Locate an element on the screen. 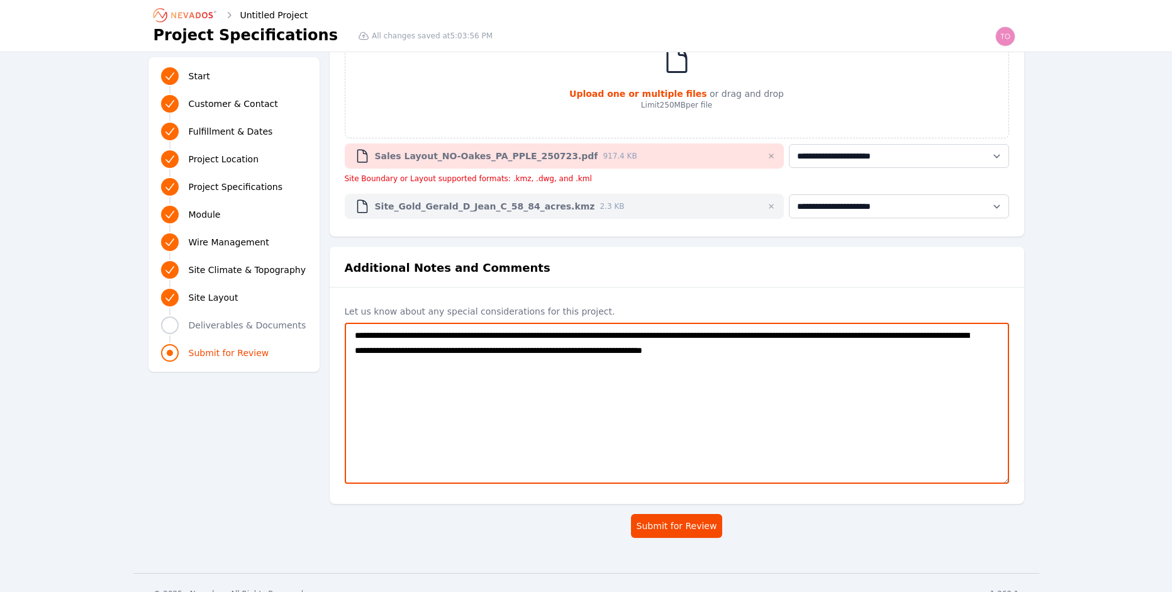 The width and height of the screenshot is (1172, 592). p: Limit 250MB per file is located at coordinates (676, 105).